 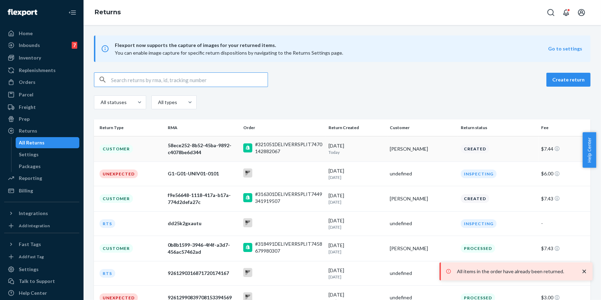 What do you see at coordinates (568, 80) in the screenshot?
I see `button: Create return` at bounding box center [568, 80].